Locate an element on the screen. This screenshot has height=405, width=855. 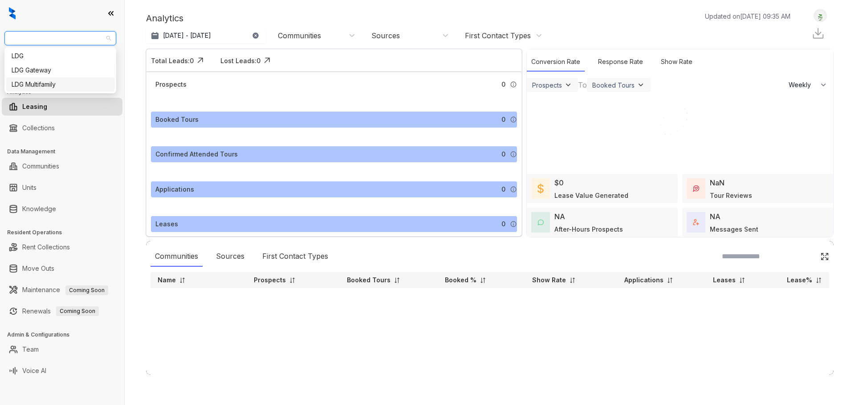
a: Units is located at coordinates (29, 188).